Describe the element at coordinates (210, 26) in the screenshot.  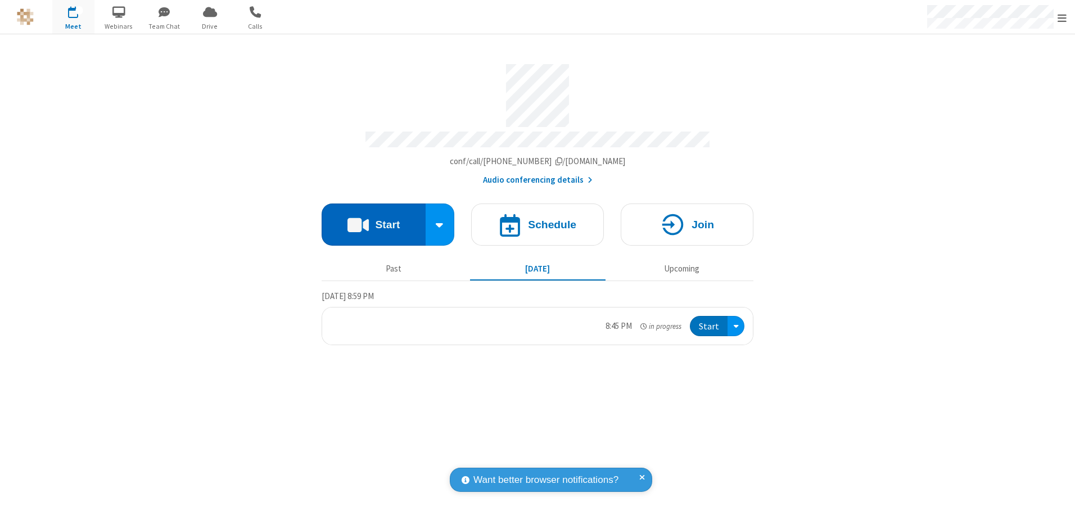
I see `span: Drive` at that location.